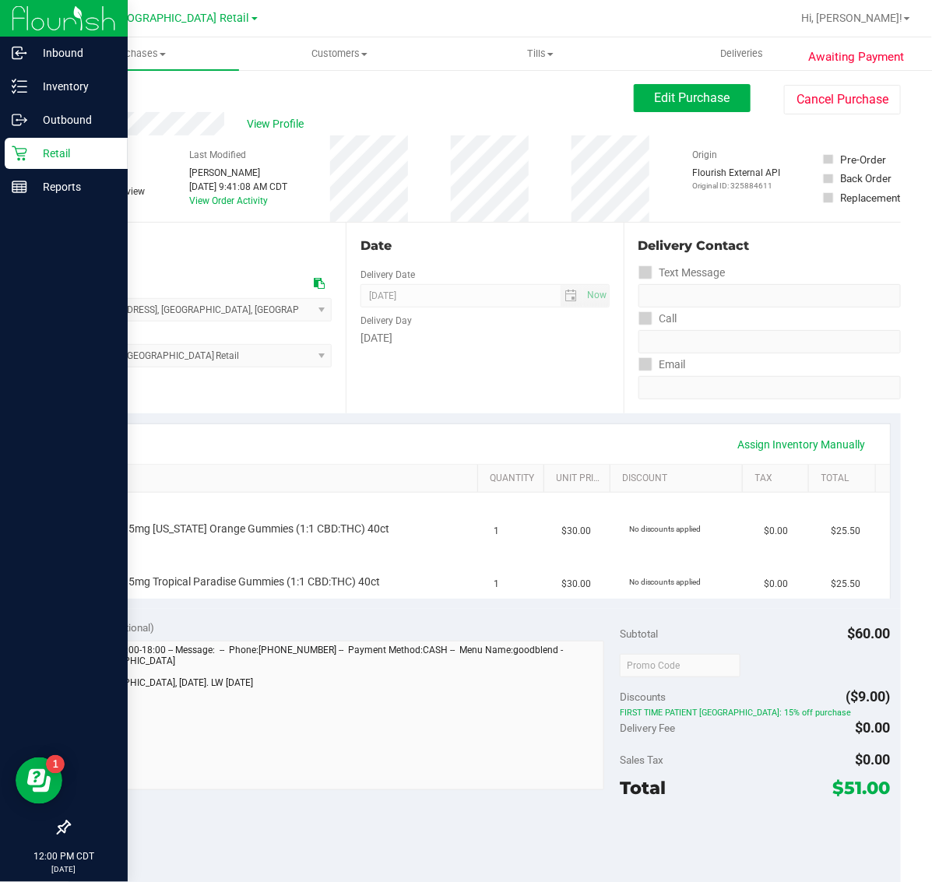  What do you see at coordinates (867, 178) in the screenshot?
I see `div: Back Order` at bounding box center [867, 178].